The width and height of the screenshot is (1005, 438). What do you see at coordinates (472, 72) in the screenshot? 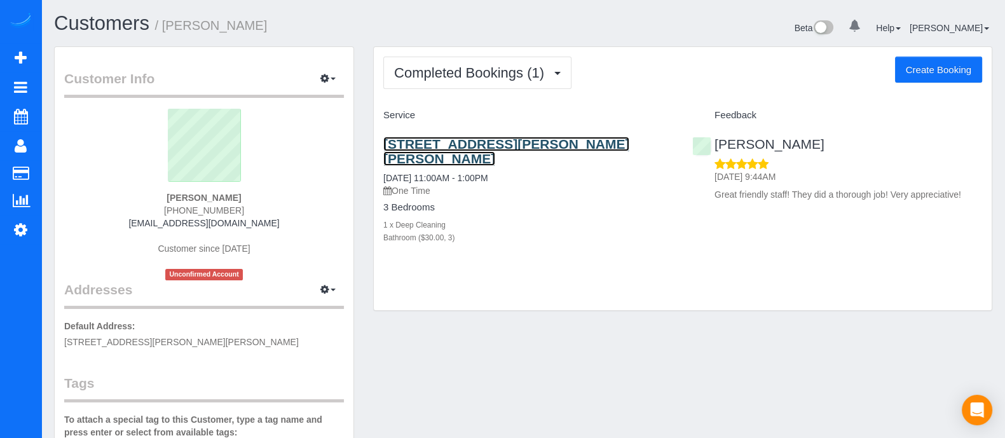
I see `span: Completed Bookings (1)` at bounding box center [472, 72].